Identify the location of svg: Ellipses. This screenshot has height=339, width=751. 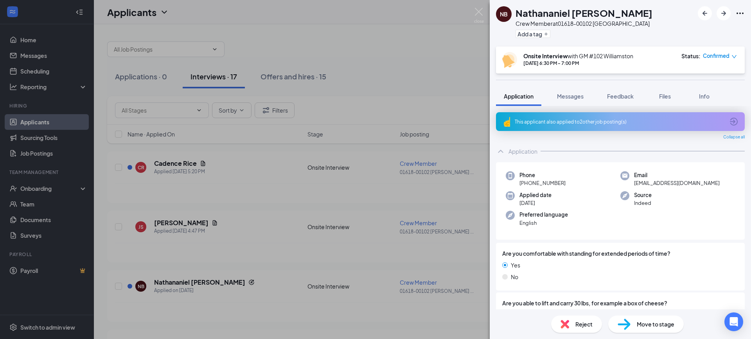
(740, 13).